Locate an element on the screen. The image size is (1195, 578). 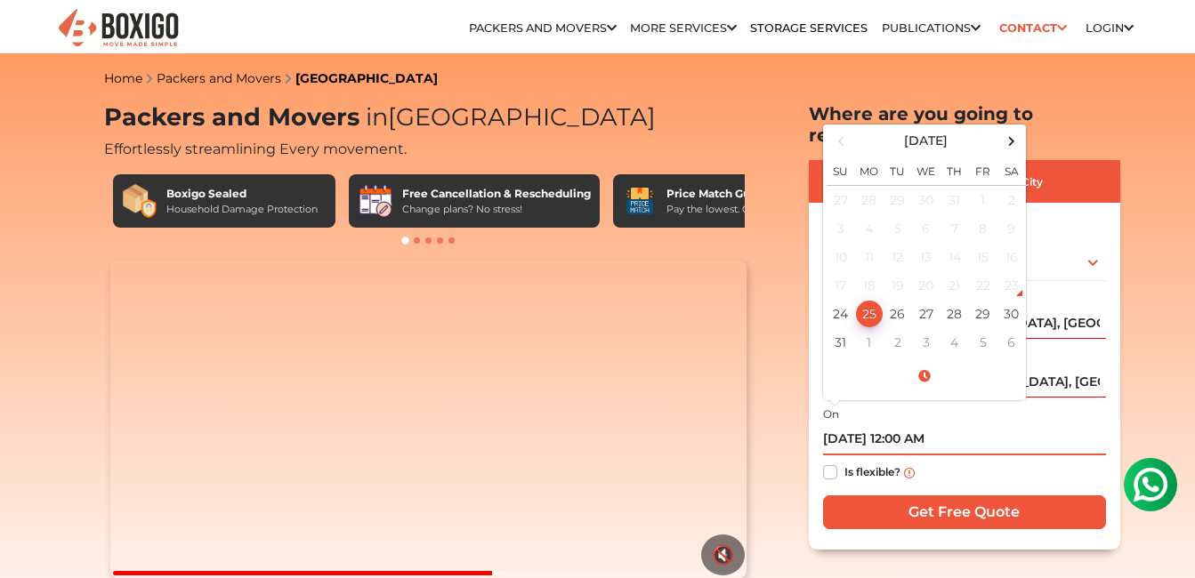
th: We is located at coordinates (926, 170).